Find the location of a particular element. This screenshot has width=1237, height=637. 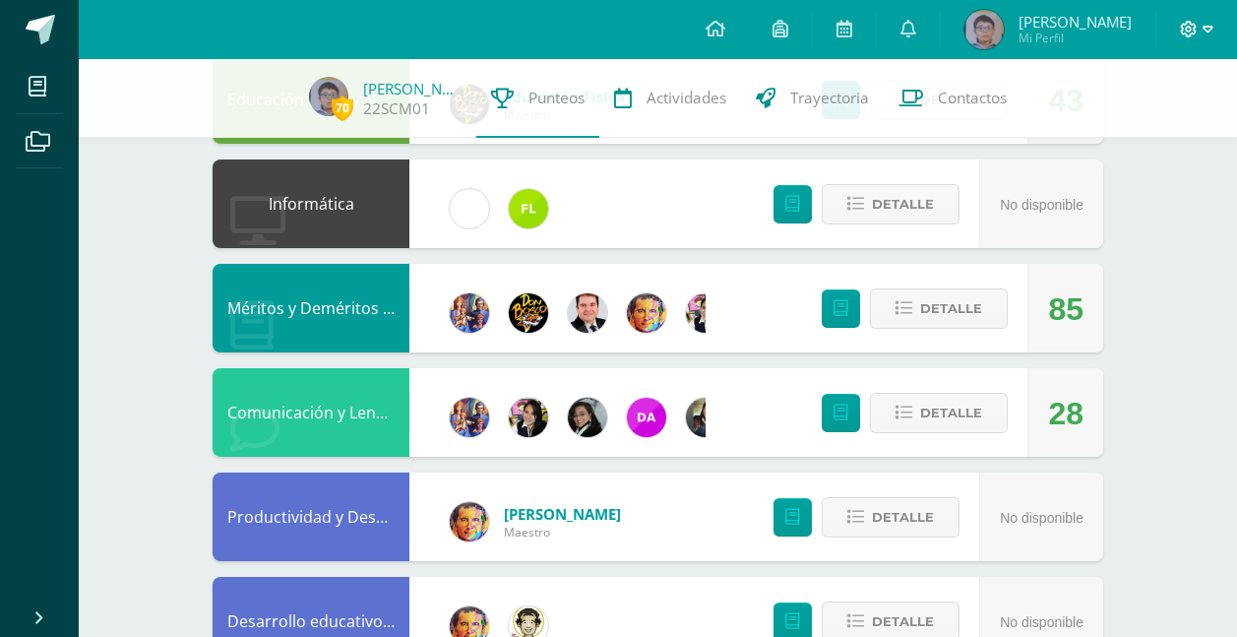

div: Comunicación y Lenguaje L.3 (Inglés y Laboratorio) is located at coordinates (311, 412).